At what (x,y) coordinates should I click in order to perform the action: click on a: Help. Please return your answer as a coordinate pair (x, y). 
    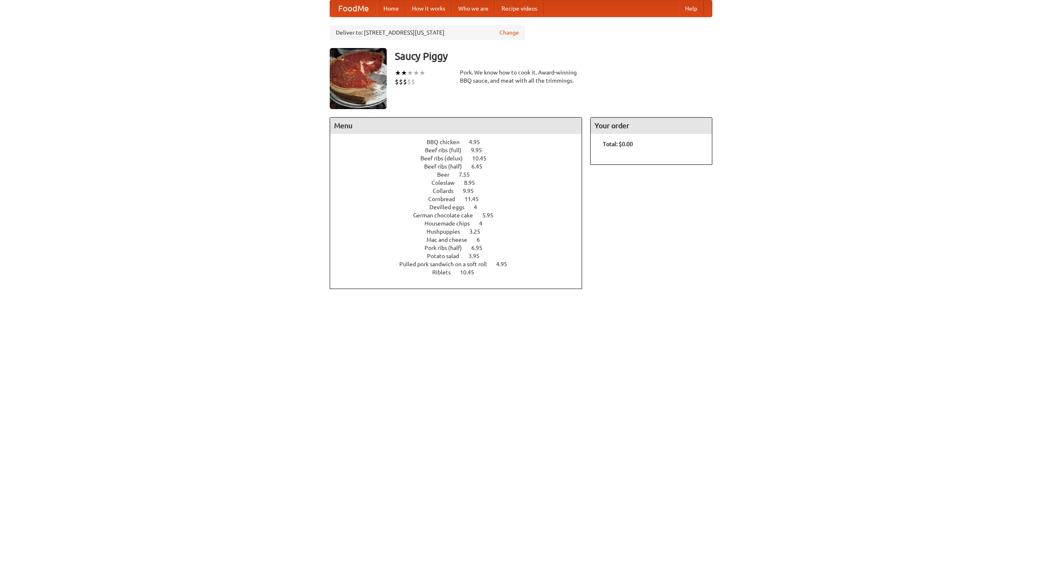
    Looking at the image, I should click on (691, 9).